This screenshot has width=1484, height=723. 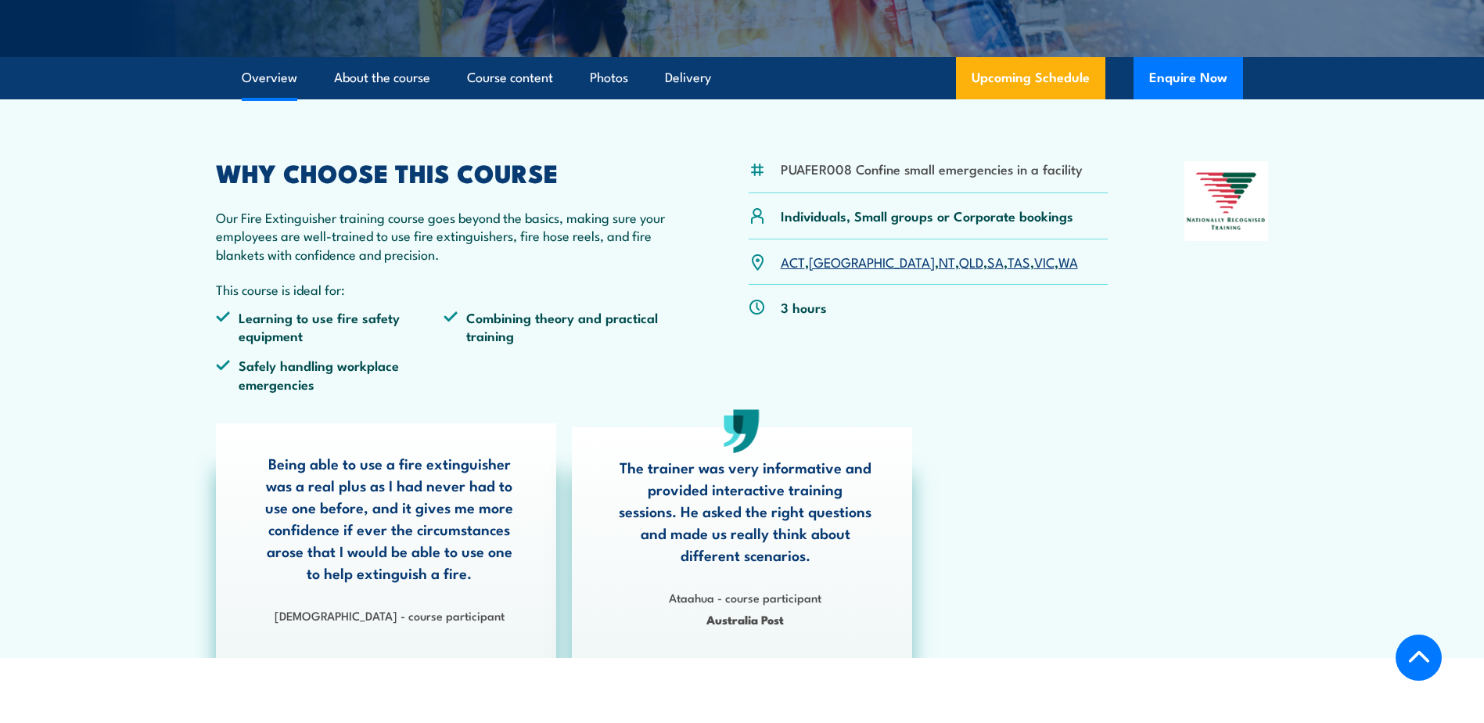 I want to click on p: The trainer was very informative and provided interactive training sessions. He asked the right q..., so click(x=745, y=511).